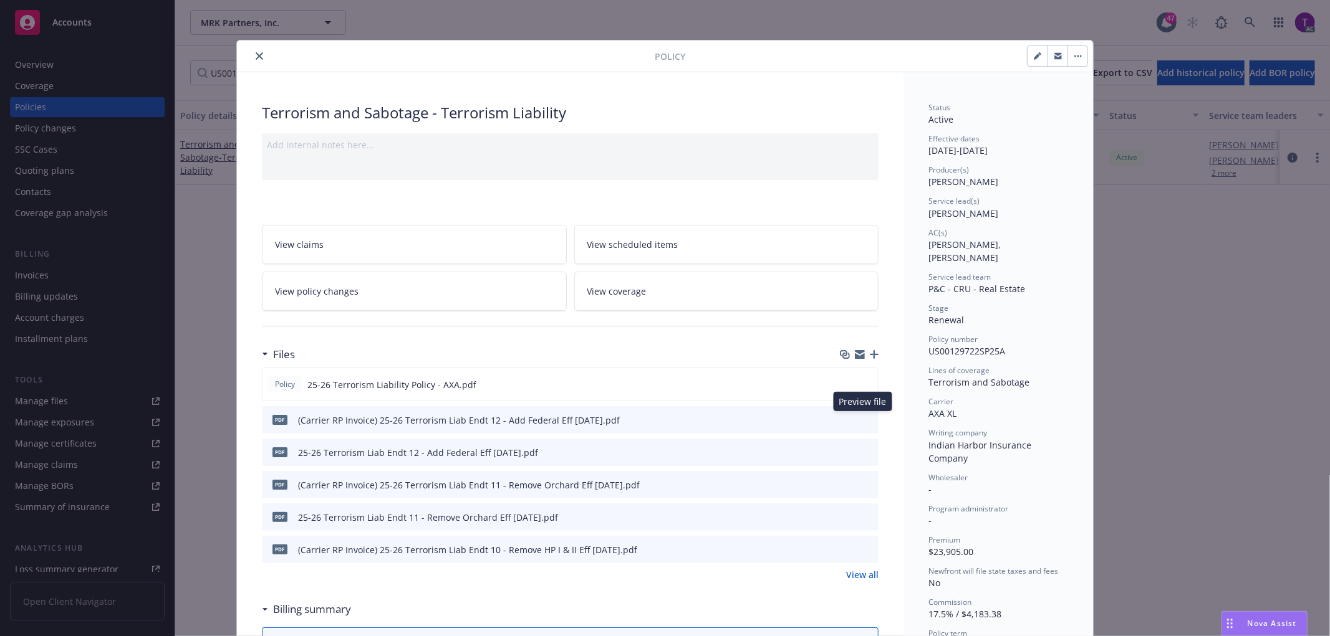  I want to click on div: Add internal notes here..., so click(570, 145).